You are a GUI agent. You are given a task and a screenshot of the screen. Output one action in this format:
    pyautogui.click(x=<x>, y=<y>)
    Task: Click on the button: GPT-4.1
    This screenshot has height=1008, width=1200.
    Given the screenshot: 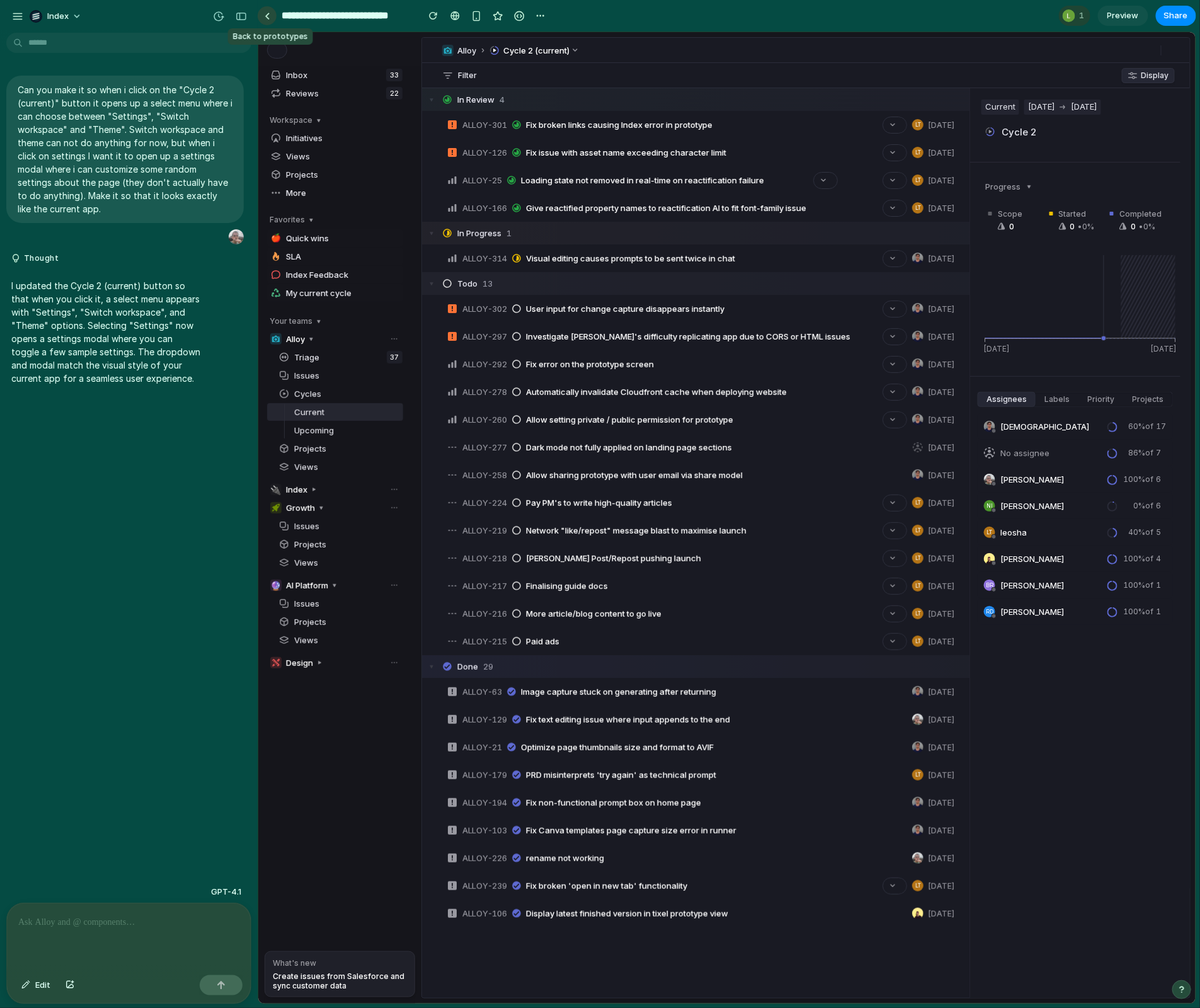 What is the action you would take?
    pyautogui.click(x=226, y=892)
    